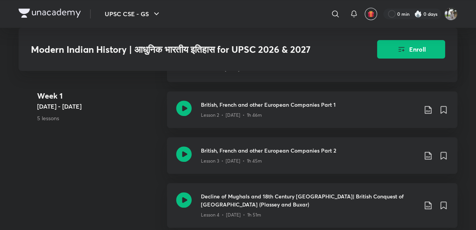 This screenshot has height=230, width=476. What do you see at coordinates (133, 14) in the screenshot?
I see `button: UPSC CSE - GS` at bounding box center [133, 14].